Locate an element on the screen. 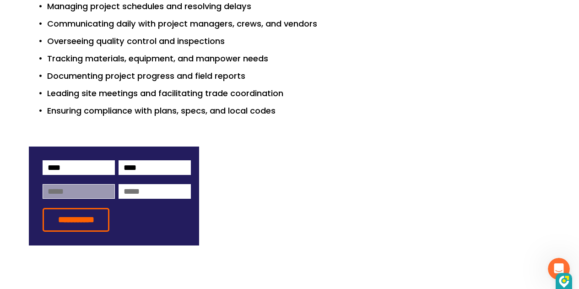 This screenshot has height=289, width=579. p: Leading site meetings and facilitating trade coordination is located at coordinates (298, 93).